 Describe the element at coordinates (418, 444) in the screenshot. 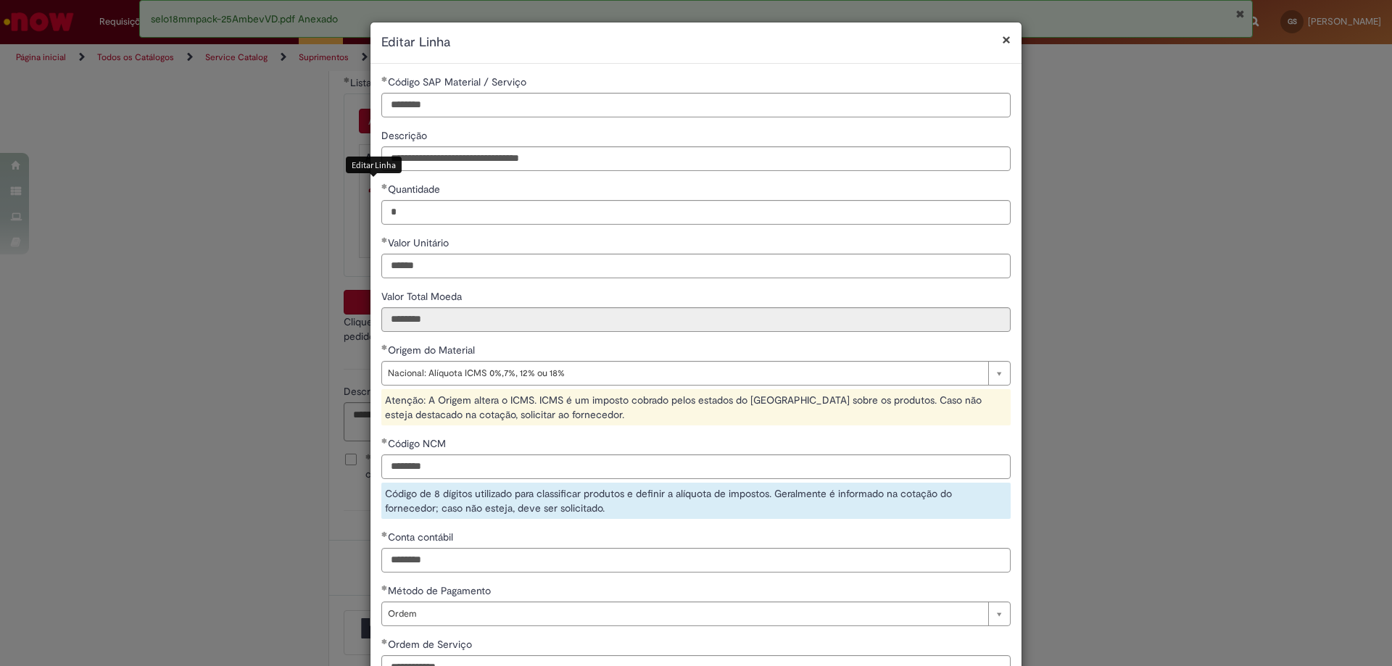

I see `span: Código NCM` at that location.